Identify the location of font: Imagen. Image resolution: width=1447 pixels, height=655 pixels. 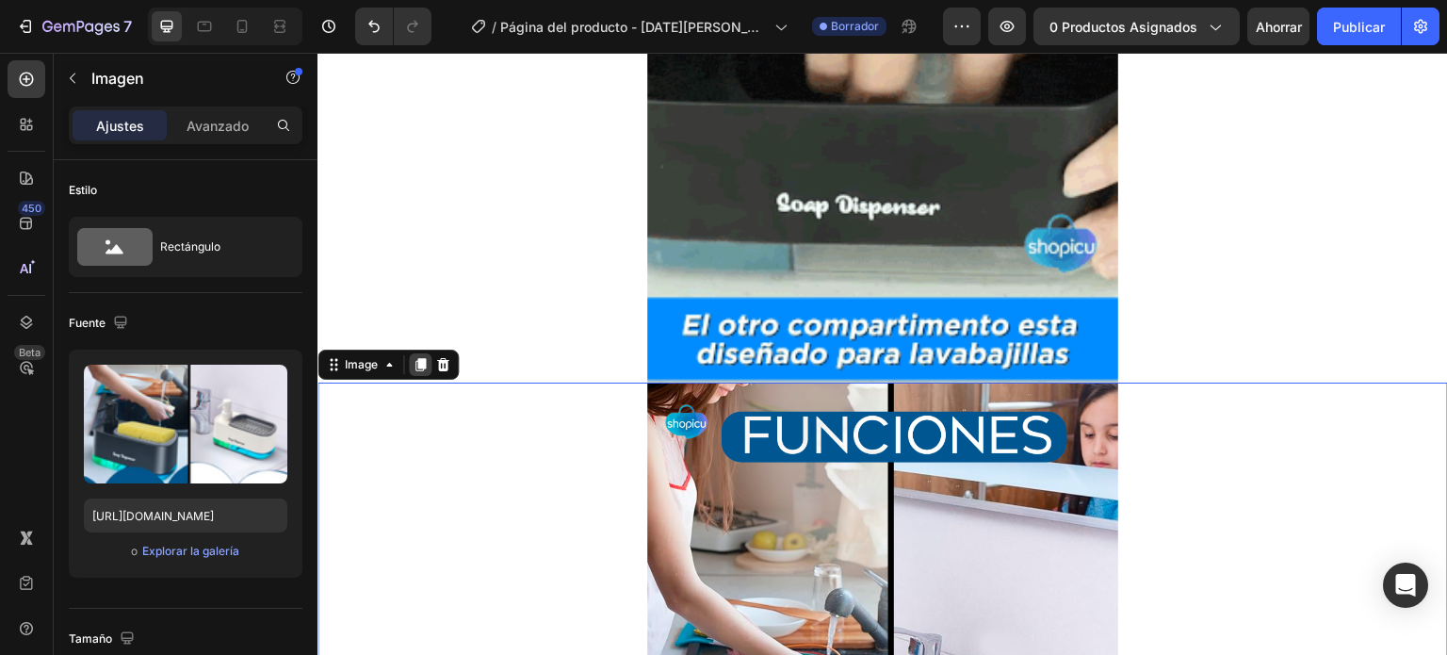
(118, 78).